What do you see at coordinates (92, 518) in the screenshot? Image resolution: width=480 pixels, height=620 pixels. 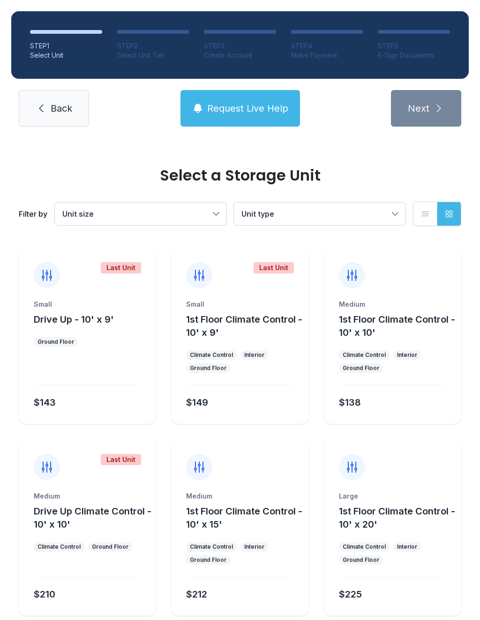 I see `span: Drive Up Climate Control - 10' x 10'` at bounding box center [92, 518].